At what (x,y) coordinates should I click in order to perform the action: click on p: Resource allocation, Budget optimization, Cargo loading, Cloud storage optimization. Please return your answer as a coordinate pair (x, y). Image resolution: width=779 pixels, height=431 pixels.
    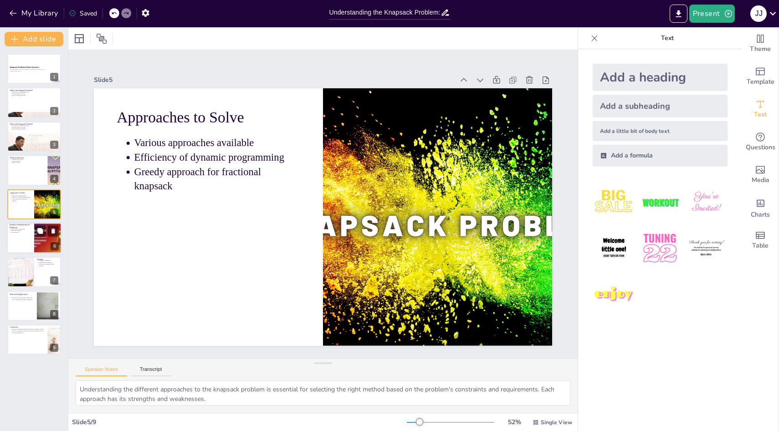
    Looking at the image, I should click on (23, 298).